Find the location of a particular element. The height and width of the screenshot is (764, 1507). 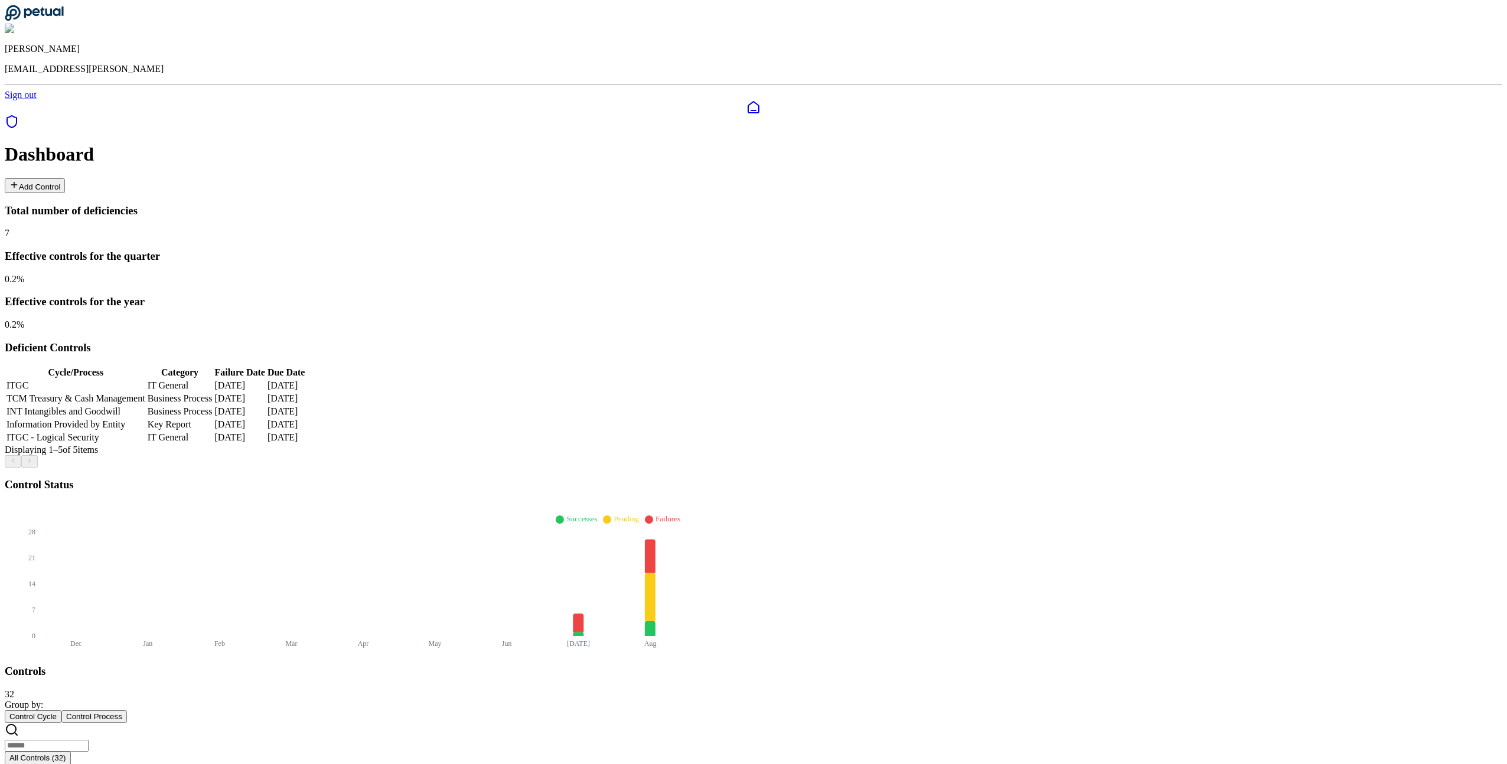

tspan: Aug is located at coordinates (650, 644).